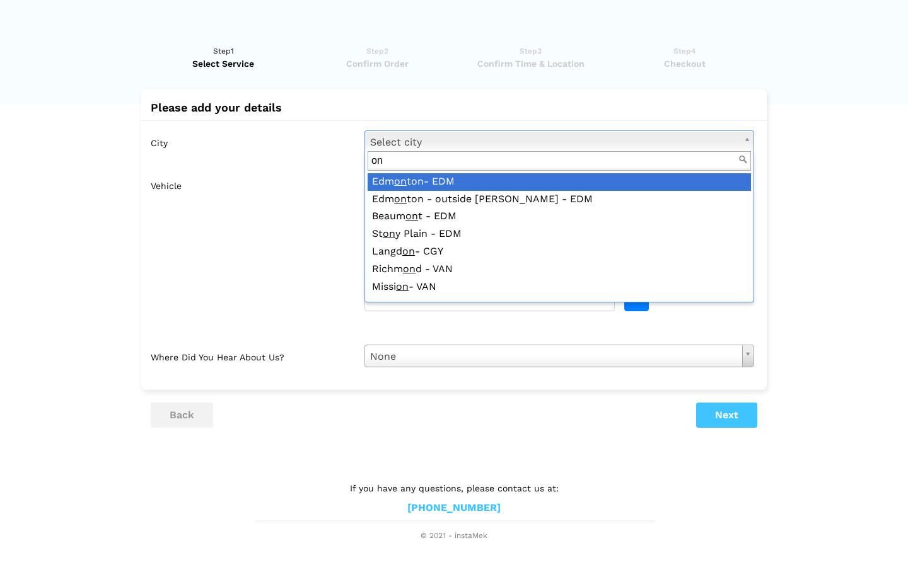  I want to click on div: Richm d - VAN, so click(559, 270).